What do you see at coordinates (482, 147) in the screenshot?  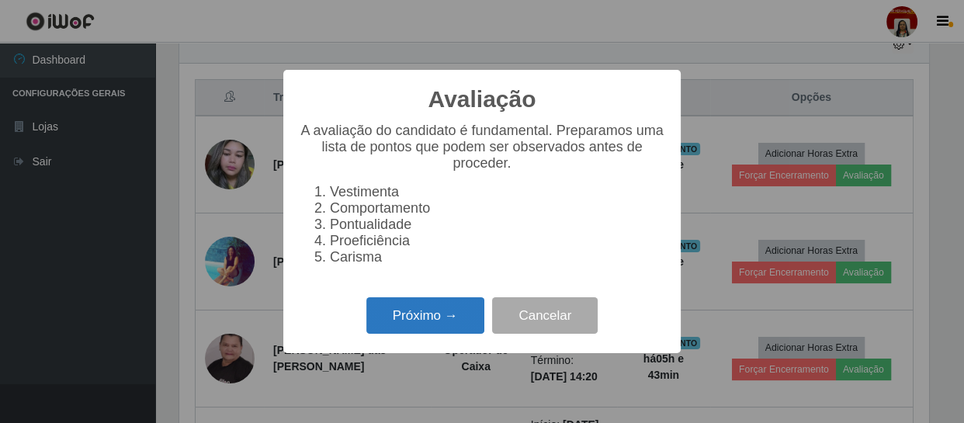 I see `p: A avaliação do candidato é fundamental. Preparamos uma lista de pontos que podem ser observados a...` at bounding box center [482, 147].